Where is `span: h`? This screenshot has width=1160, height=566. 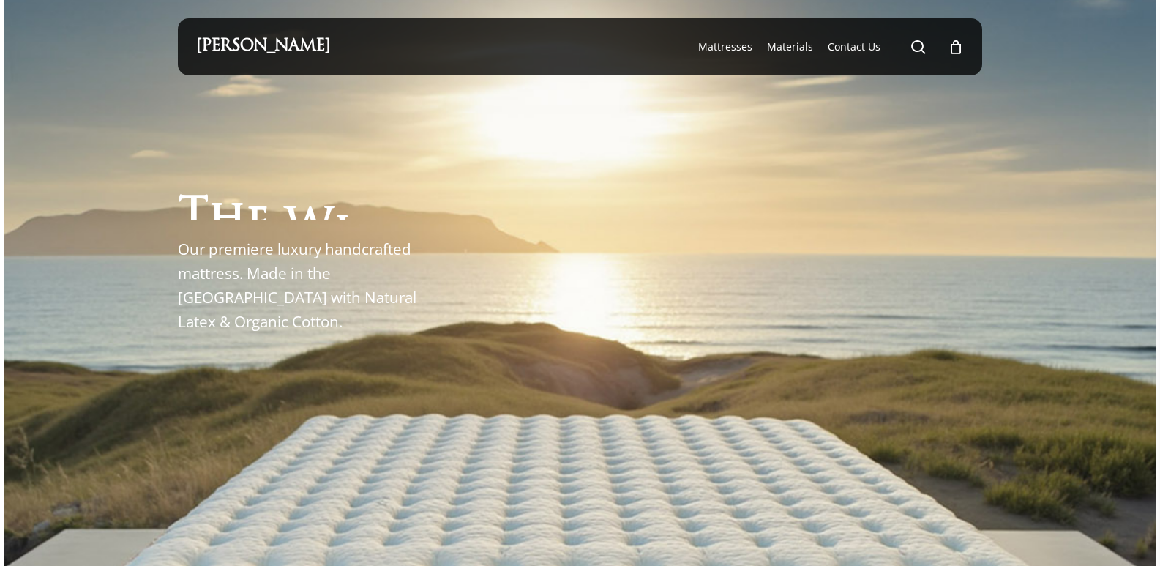 span: h is located at coordinates (227, 221).